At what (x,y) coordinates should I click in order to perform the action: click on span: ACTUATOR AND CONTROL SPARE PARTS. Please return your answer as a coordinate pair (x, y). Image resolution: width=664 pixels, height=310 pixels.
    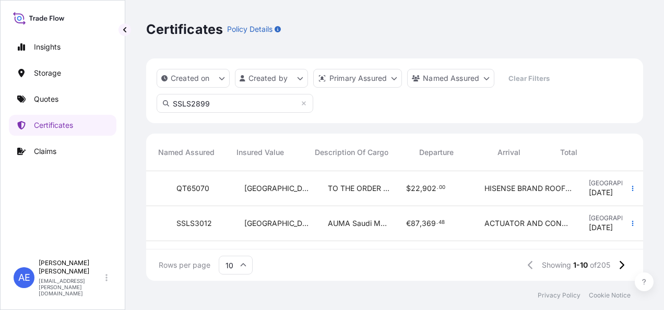
    Looking at the image, I should click on (528, 223).